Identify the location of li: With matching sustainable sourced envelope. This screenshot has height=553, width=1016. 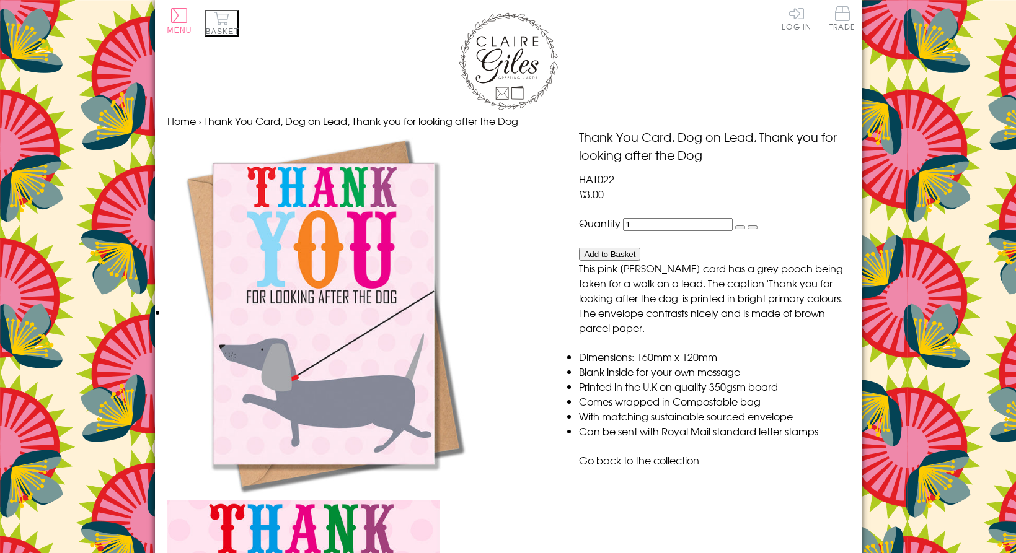
(713, 416).